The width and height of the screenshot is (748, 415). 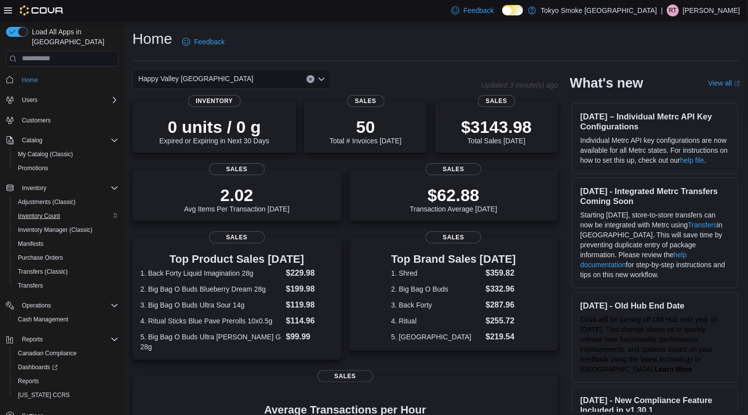 What do you see at coordinates (66, 230) in the screenshot?
I see `button: Inventory Manager (Classic)` at bounding box center [66, 230].